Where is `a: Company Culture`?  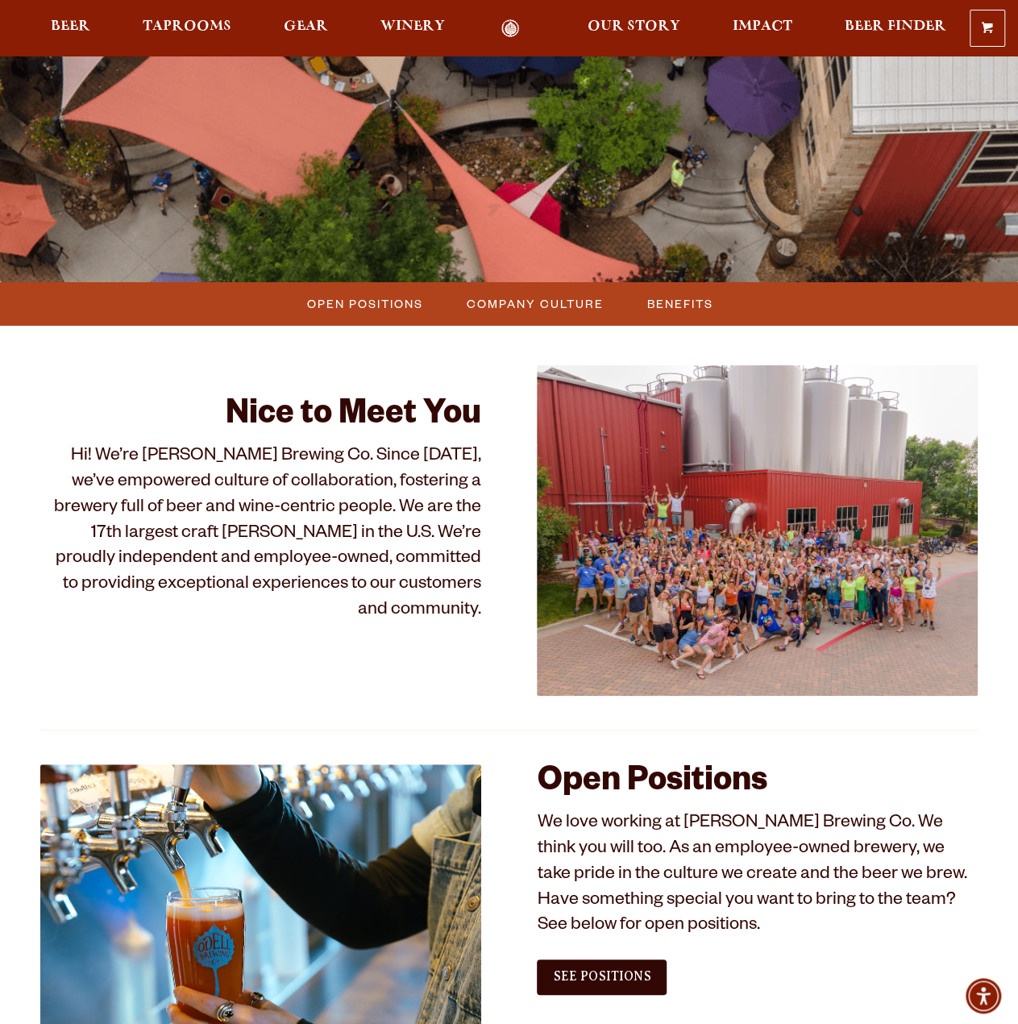
a: Company Culture is located at coordinates (535, 303).